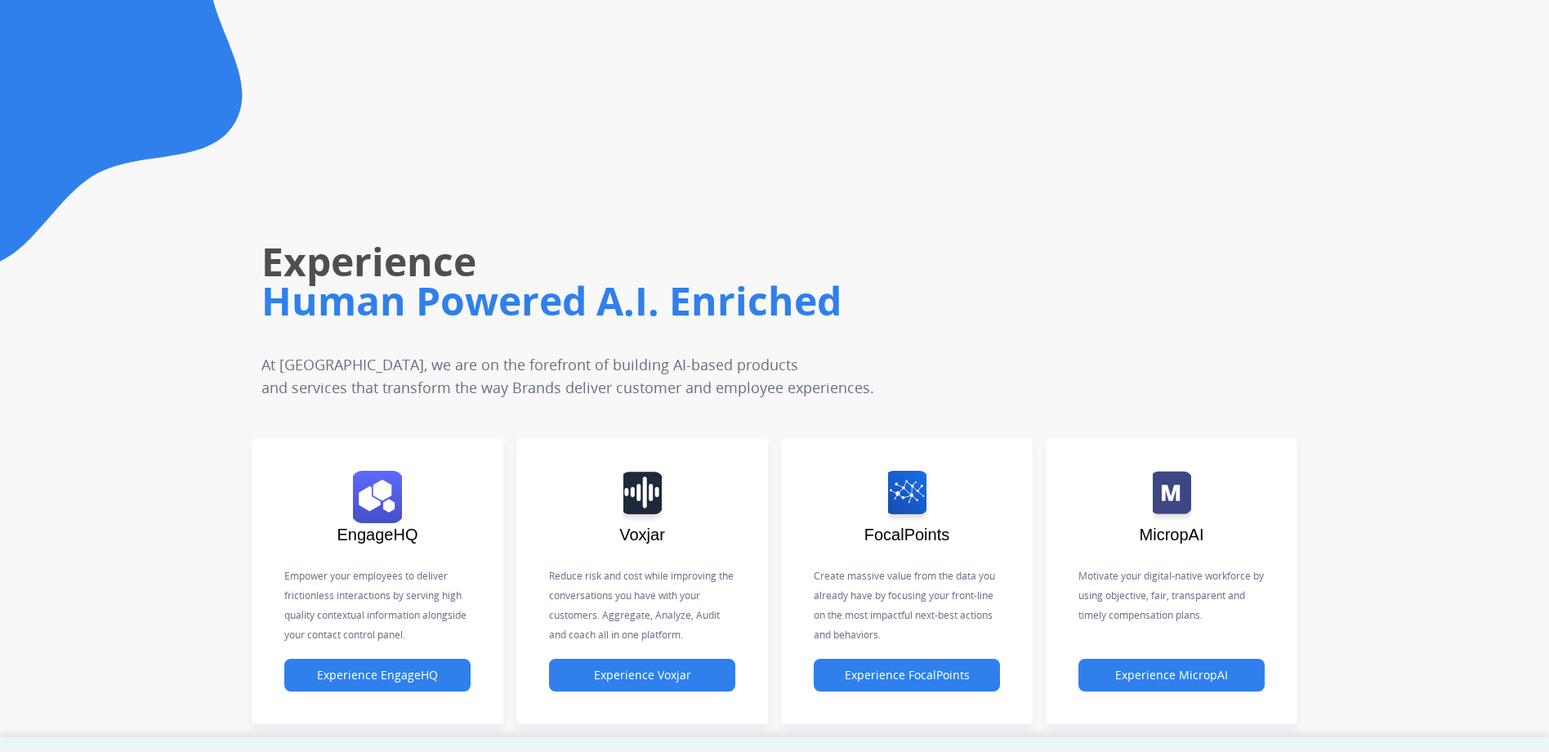 This screenshot has width=1549, height=752. I want to click on p: Motivate your digital-native workforce by using objective, fair, transparent and timely compensat..., so click(1172, 596).